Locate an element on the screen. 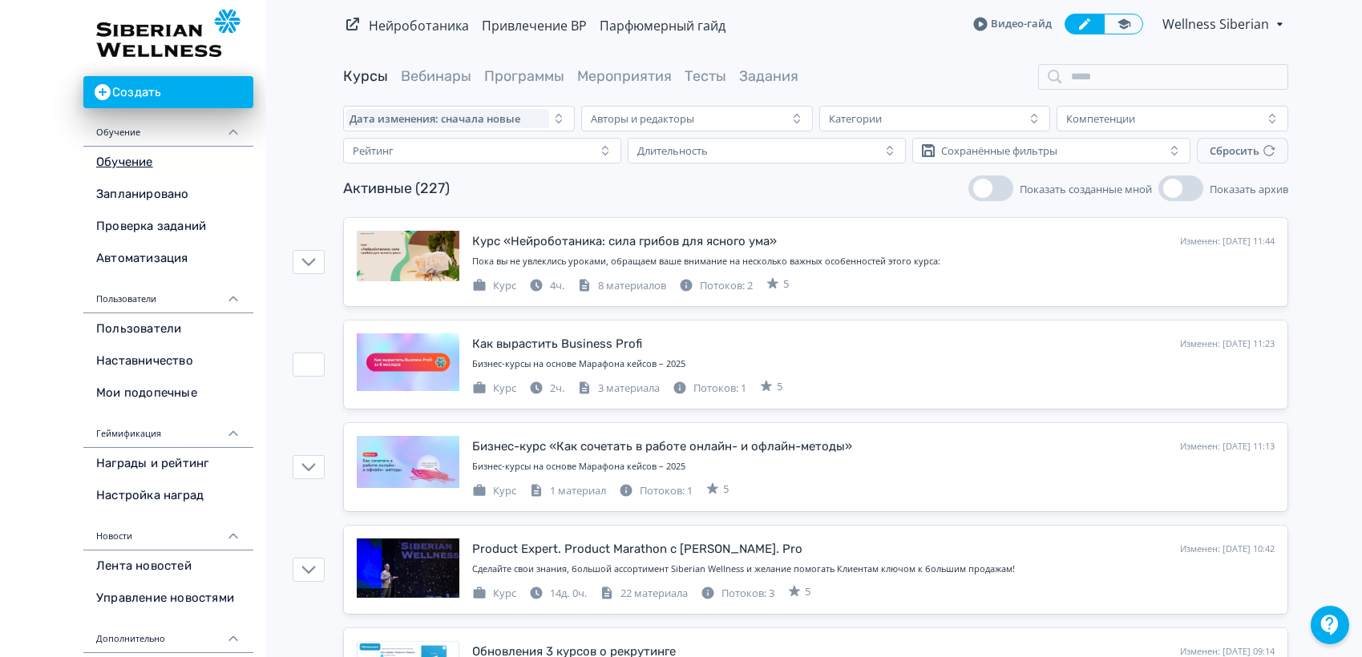  span: Показать архив is located at coordinates (1249, 189).